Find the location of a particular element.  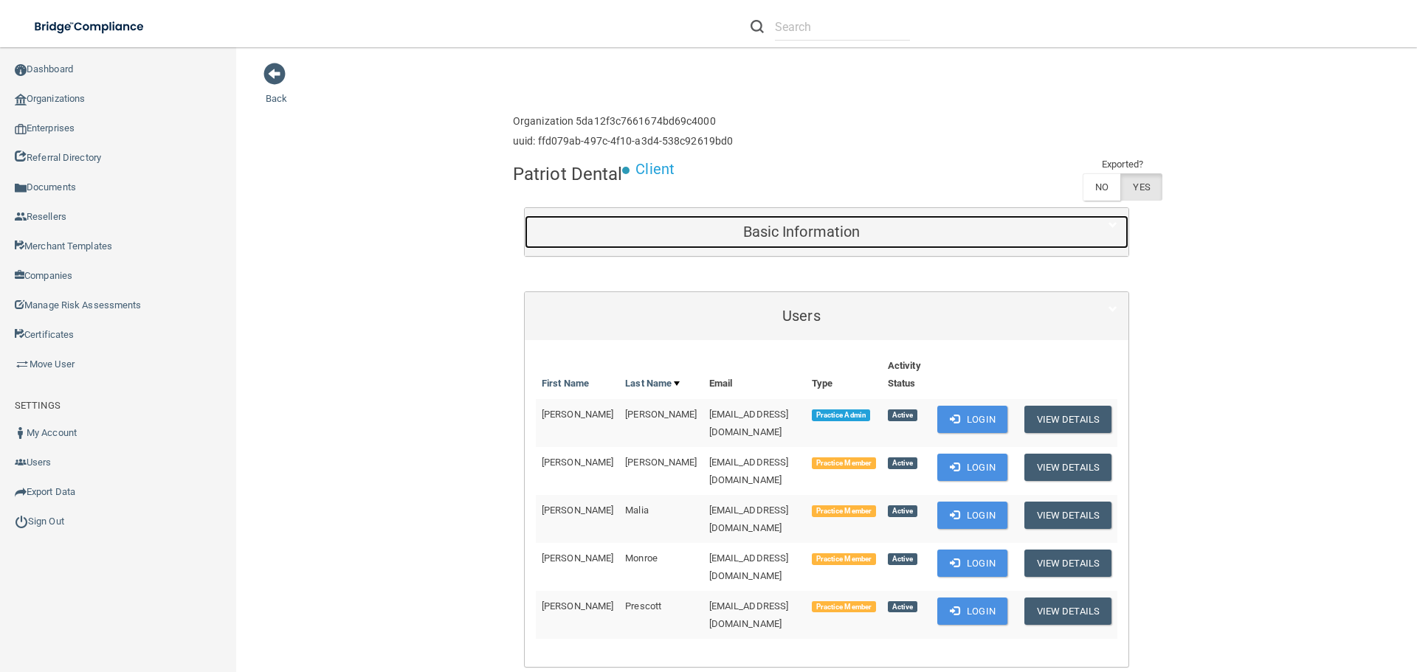

label: YES is located at coordinates (1141, 187).